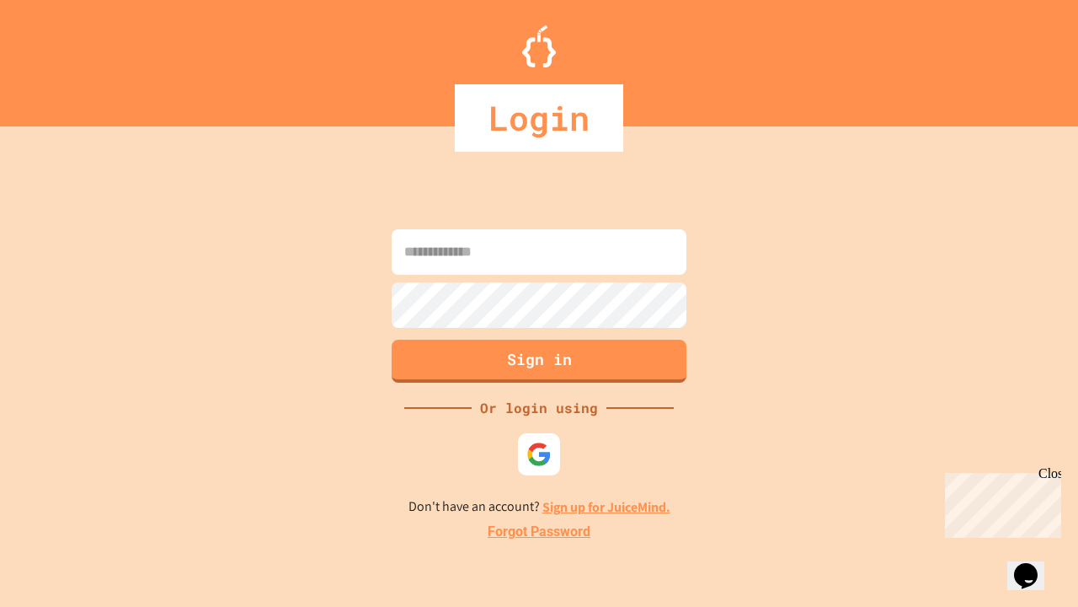 The height and width of the screenshot is (607, 1078). I want to click on a: Sign up for JuiceMind., so click(607, 506).